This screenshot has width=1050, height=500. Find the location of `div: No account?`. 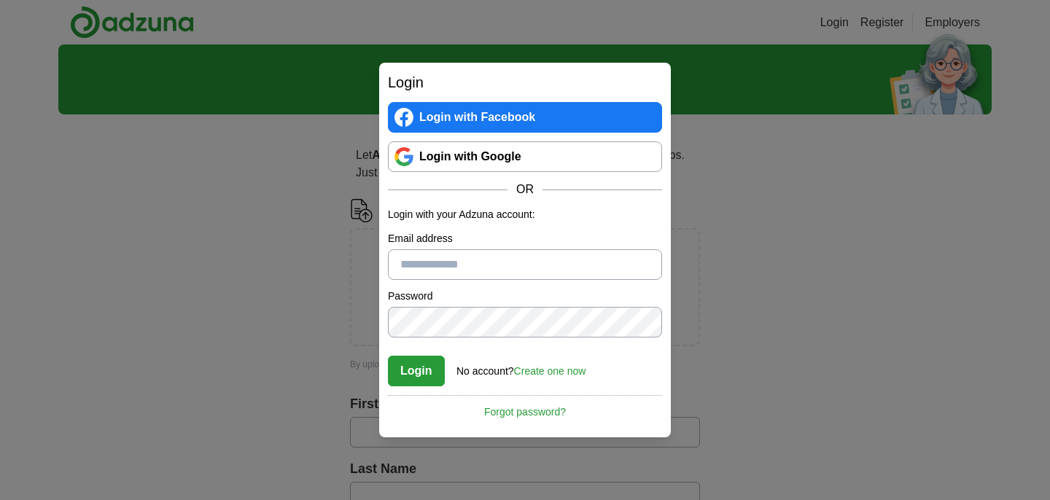

div: No account? is located at coordinates (521, 367).